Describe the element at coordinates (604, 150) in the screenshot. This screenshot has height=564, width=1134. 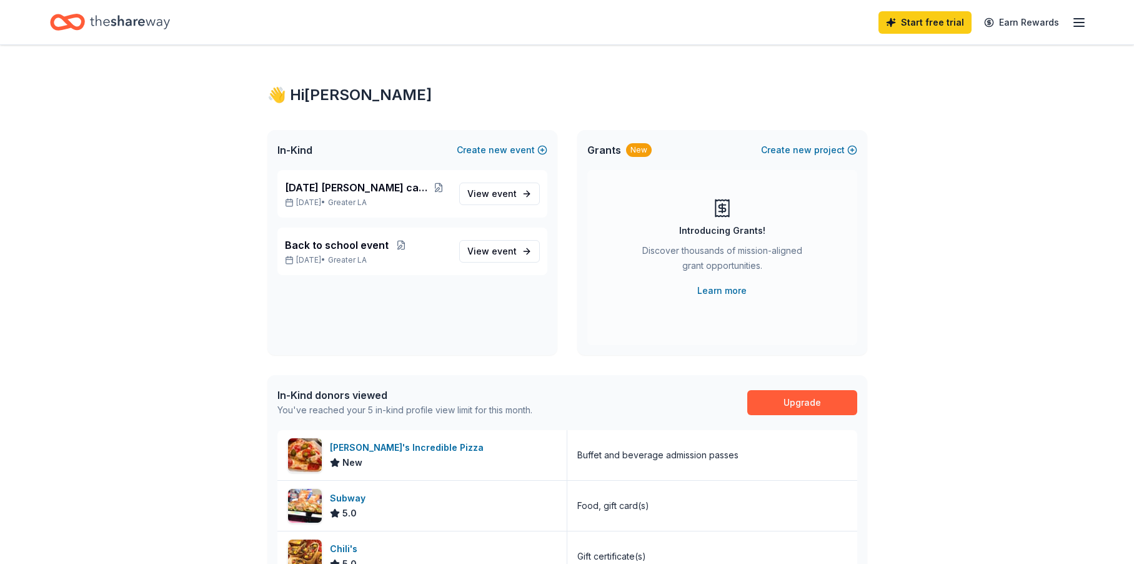
I see `span: Grants` at that location.